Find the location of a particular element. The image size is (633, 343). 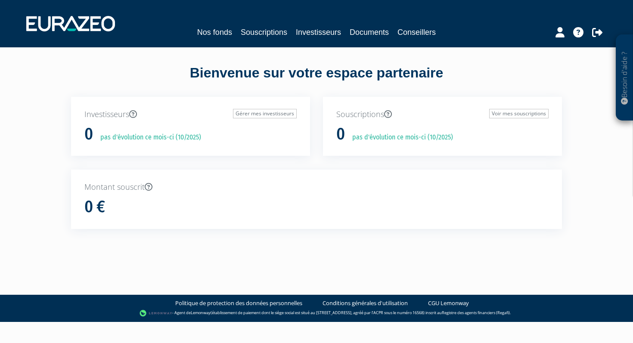

a: Registre des agents financiers (Regafi) is located at coordinates (476, 313).